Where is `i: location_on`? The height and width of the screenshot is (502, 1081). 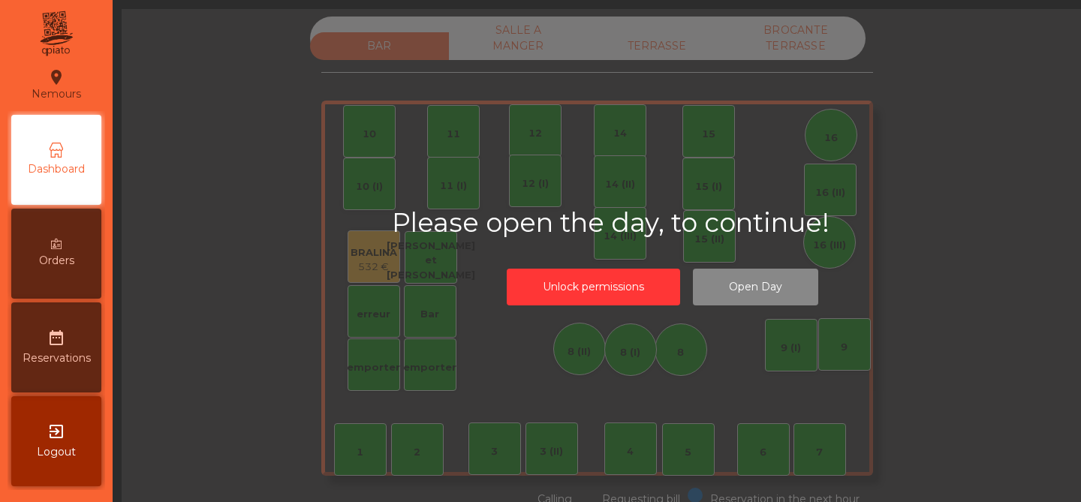
i: location_on is located at coordinates (56, 77).